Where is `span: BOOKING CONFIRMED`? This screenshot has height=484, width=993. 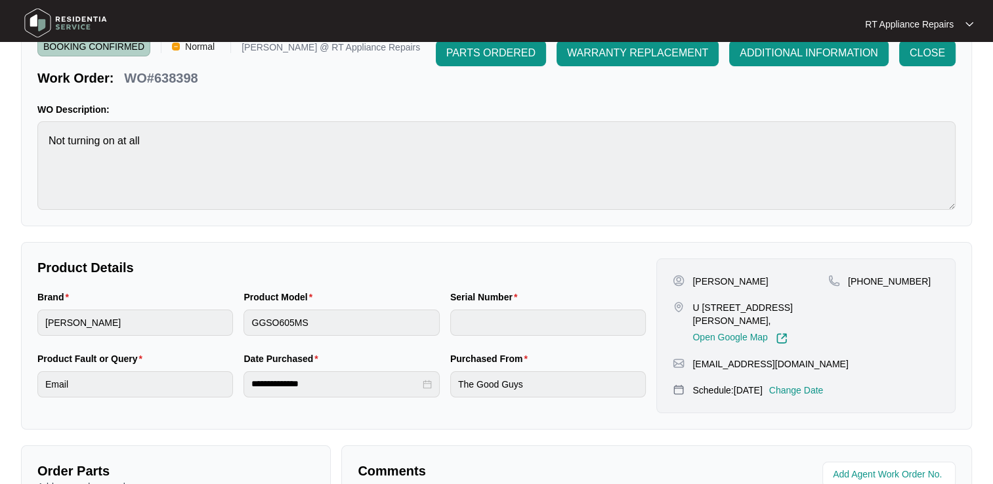 span: BOOKING CONFIRMED is located at coordinates (94, 47).